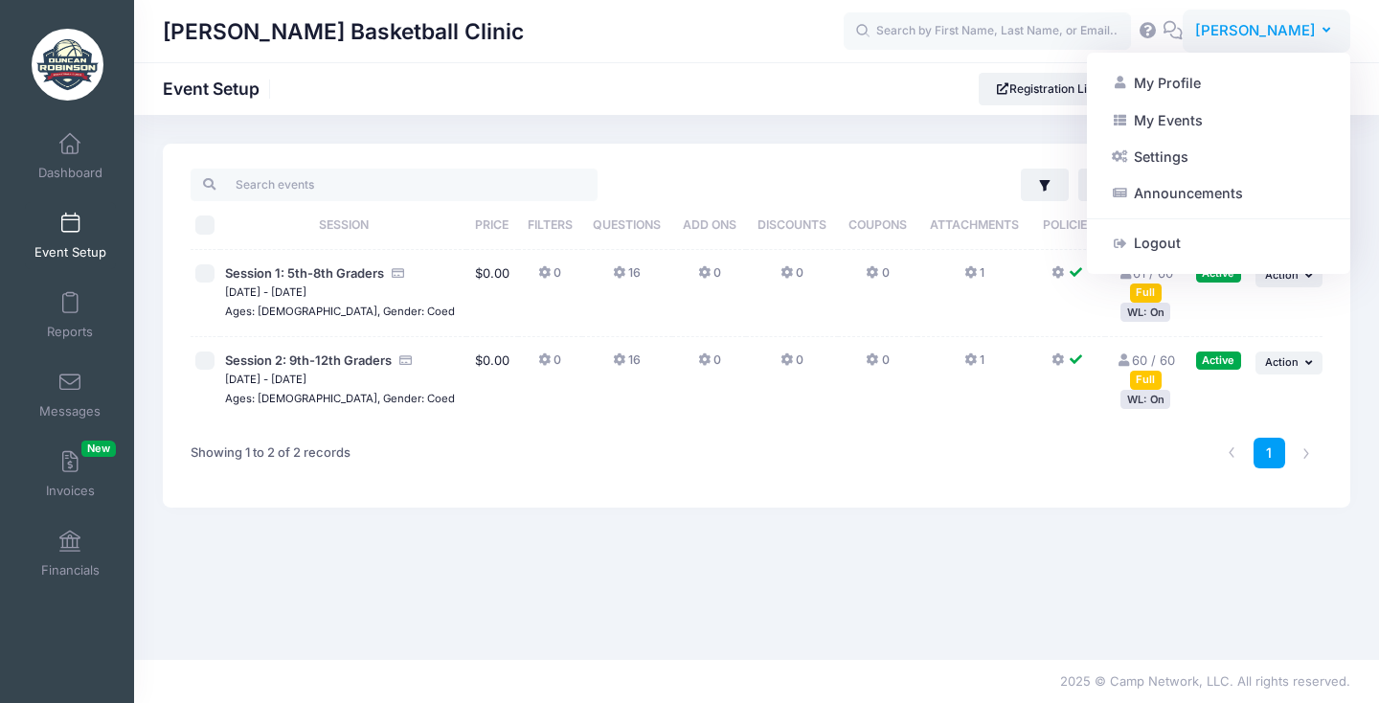 The image size is (1379, 703). What do you see at coordinates (219, 88) in the screenshot?
I see `h1: Event Setup` at bounding box center [219, 88].